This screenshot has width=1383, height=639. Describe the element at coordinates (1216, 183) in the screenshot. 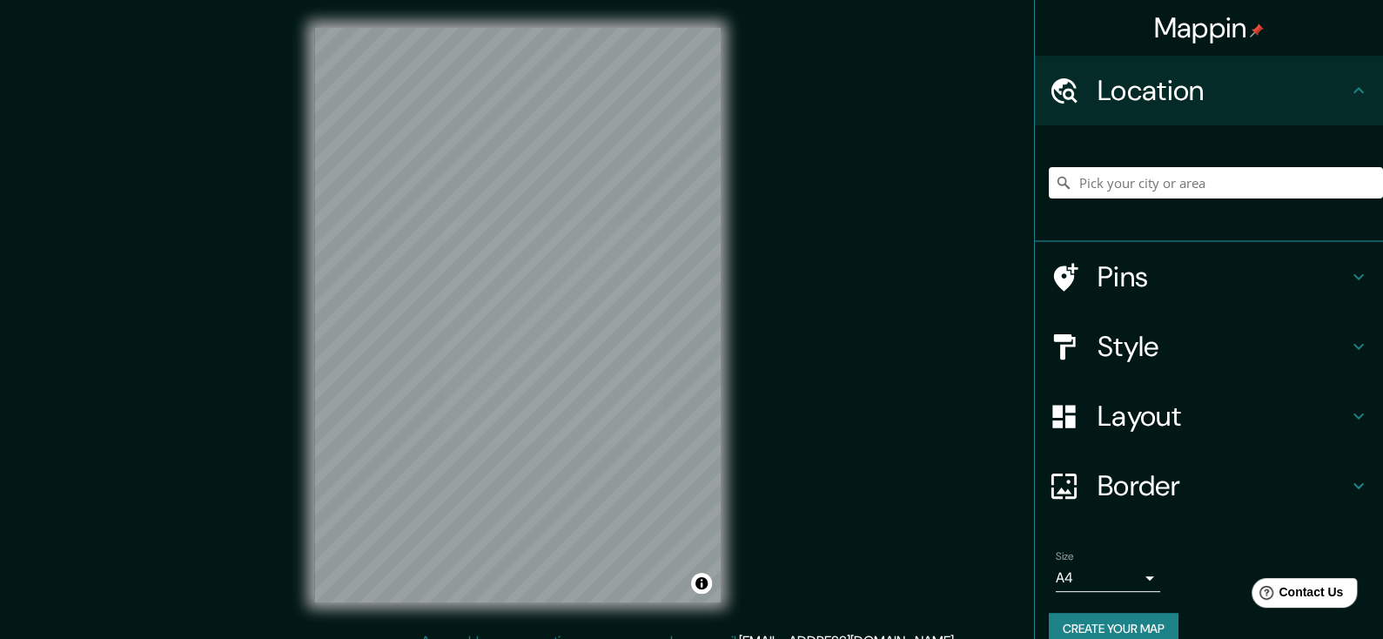

I see `input: Pick your city or area` at that location.